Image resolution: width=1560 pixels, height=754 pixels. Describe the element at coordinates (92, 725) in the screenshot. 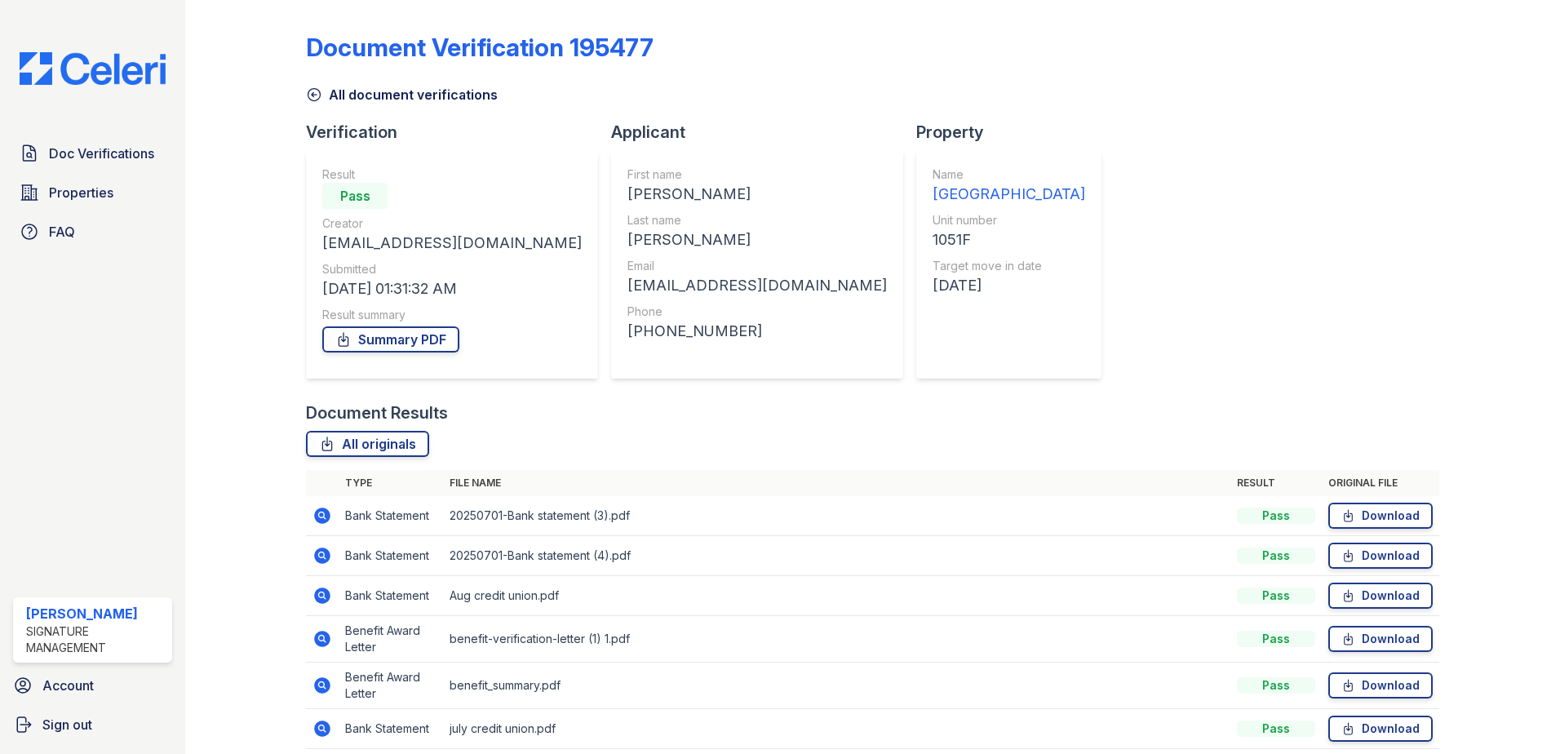

I see `button: Sign out` at that location.